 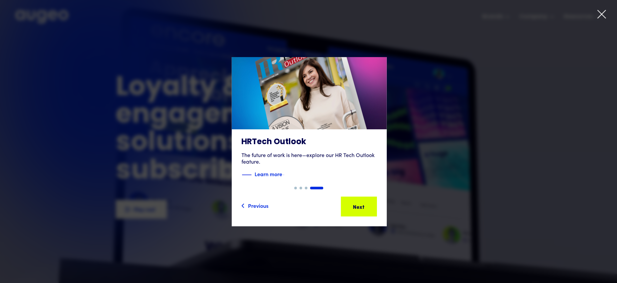 I want to click on img: Blue decorative line, so click(x=246, y=175).